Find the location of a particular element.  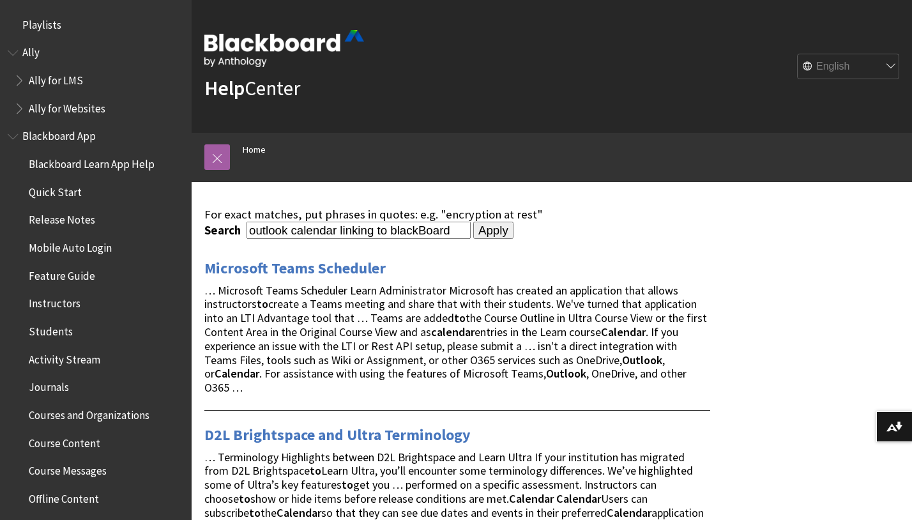

nav: Book outline for Anthology Ally Help is located at coordinates (96, 80).